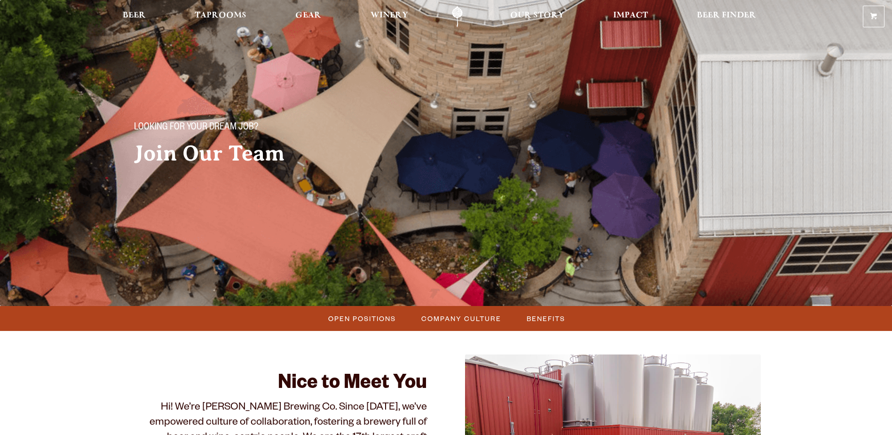  Describe the element at coordinates (461, 318) in the screenshot. I see `a: Company Culture` at that location.